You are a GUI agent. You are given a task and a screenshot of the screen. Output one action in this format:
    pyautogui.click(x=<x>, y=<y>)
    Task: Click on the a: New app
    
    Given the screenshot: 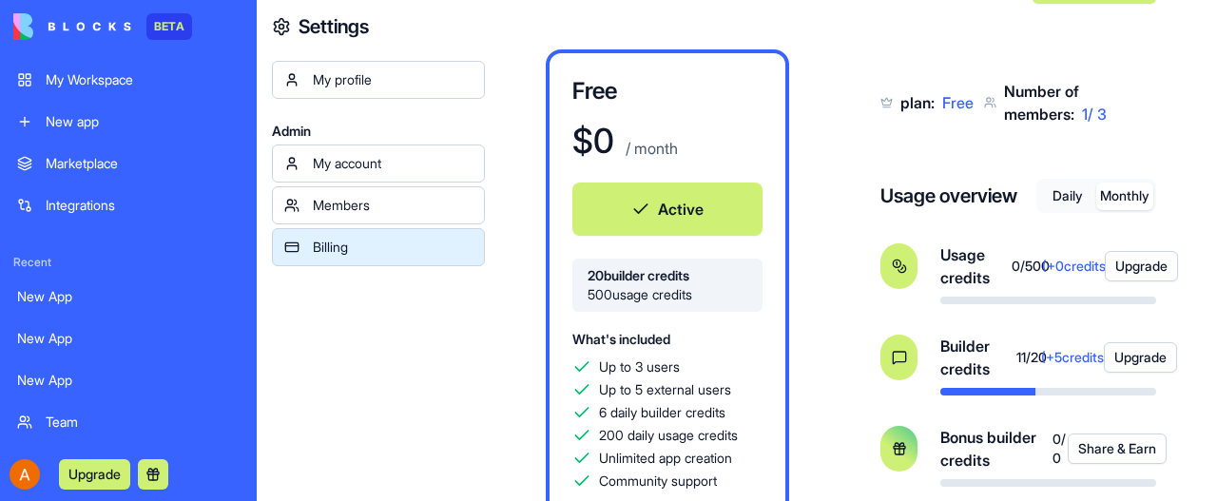 What is the action you would take?
    pyautogui.click(x=128, y=122)
    